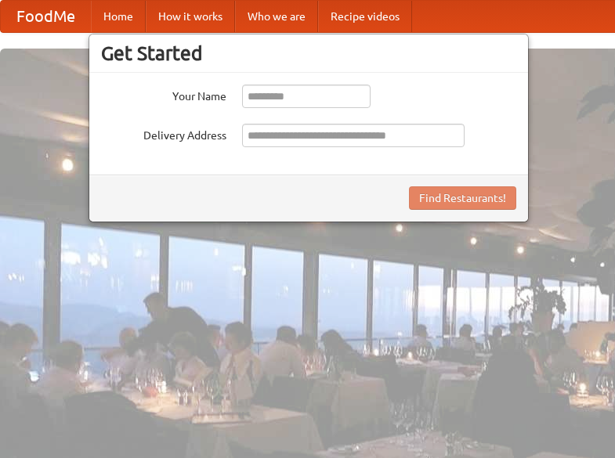 This screenshot has height=458, width=615. Describe the element at coordinates (45, 16) in the screenshot. I see `a: FoodMe` at that location.